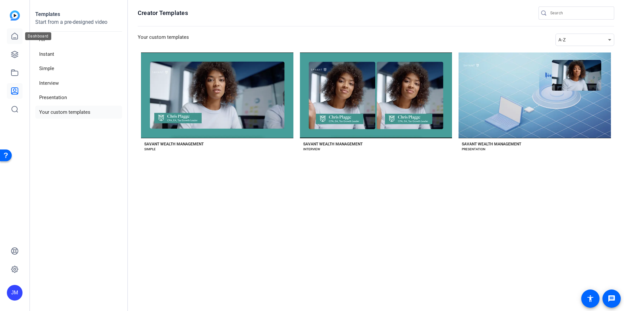 The image size is (624, 311). What do you see at coordinates (163, 13) in the screenshot?
I see `h1: Creator Templates` at bounding box center [163, 13].